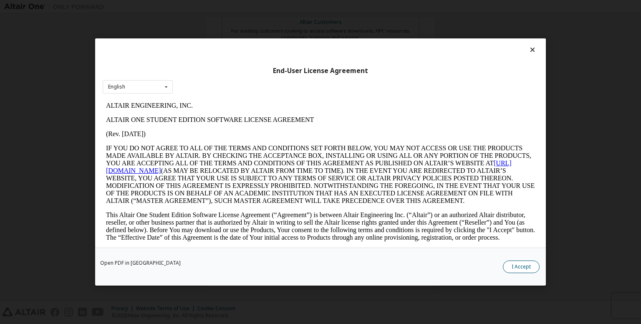 The width and height of the screenshot is (641, 324). I want to click on div: End-User License Agreement, so click(320, 71).